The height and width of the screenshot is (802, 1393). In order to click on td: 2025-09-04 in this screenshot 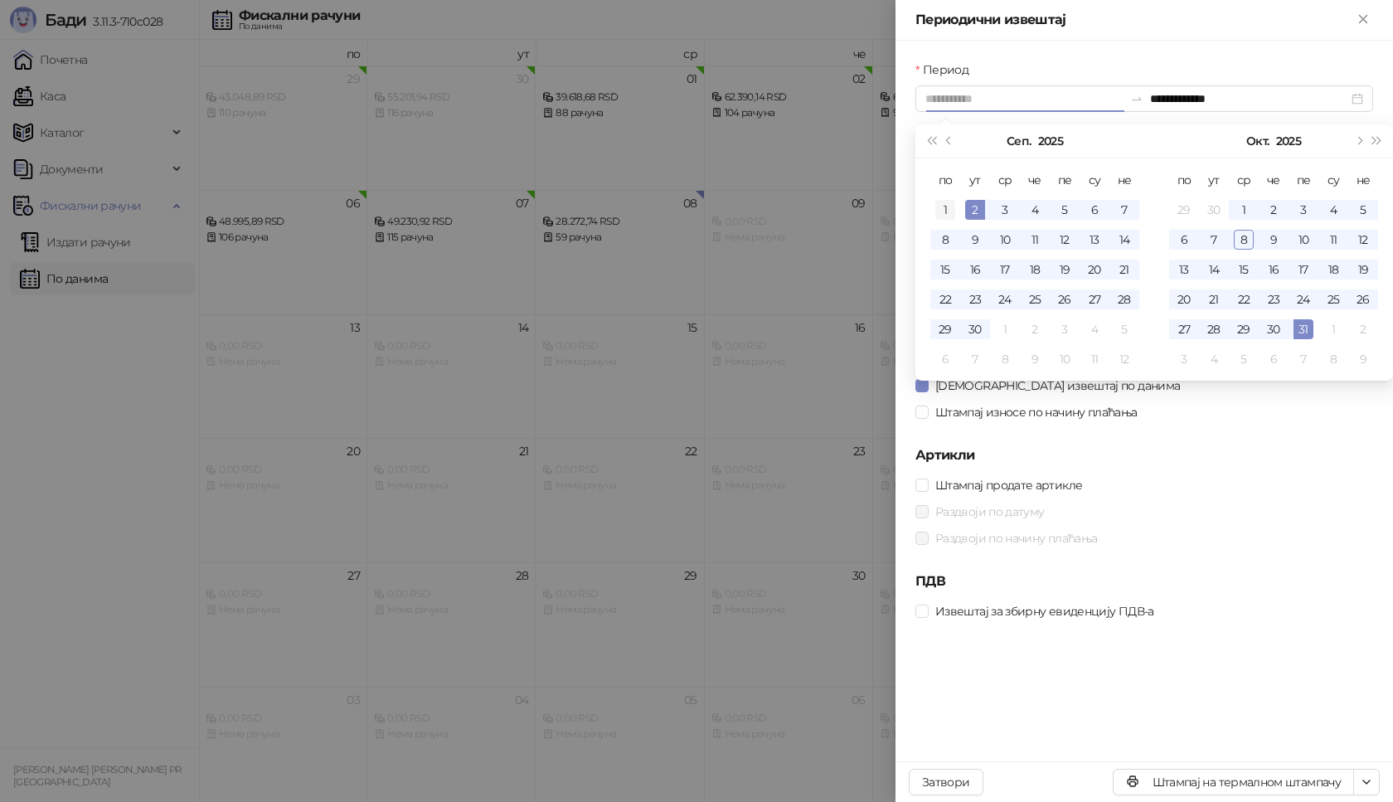, I will do `click(1035, 210)`.